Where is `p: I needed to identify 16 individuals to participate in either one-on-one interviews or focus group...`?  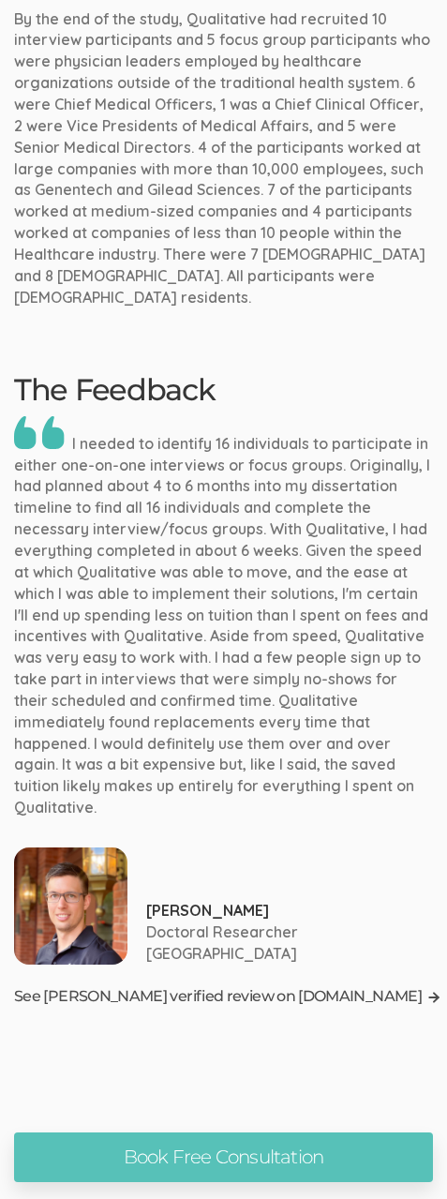
p: I needed to identify 16 individuals to participate in either one-on-one interviews or focus group... is located at coordinates (223, 617).